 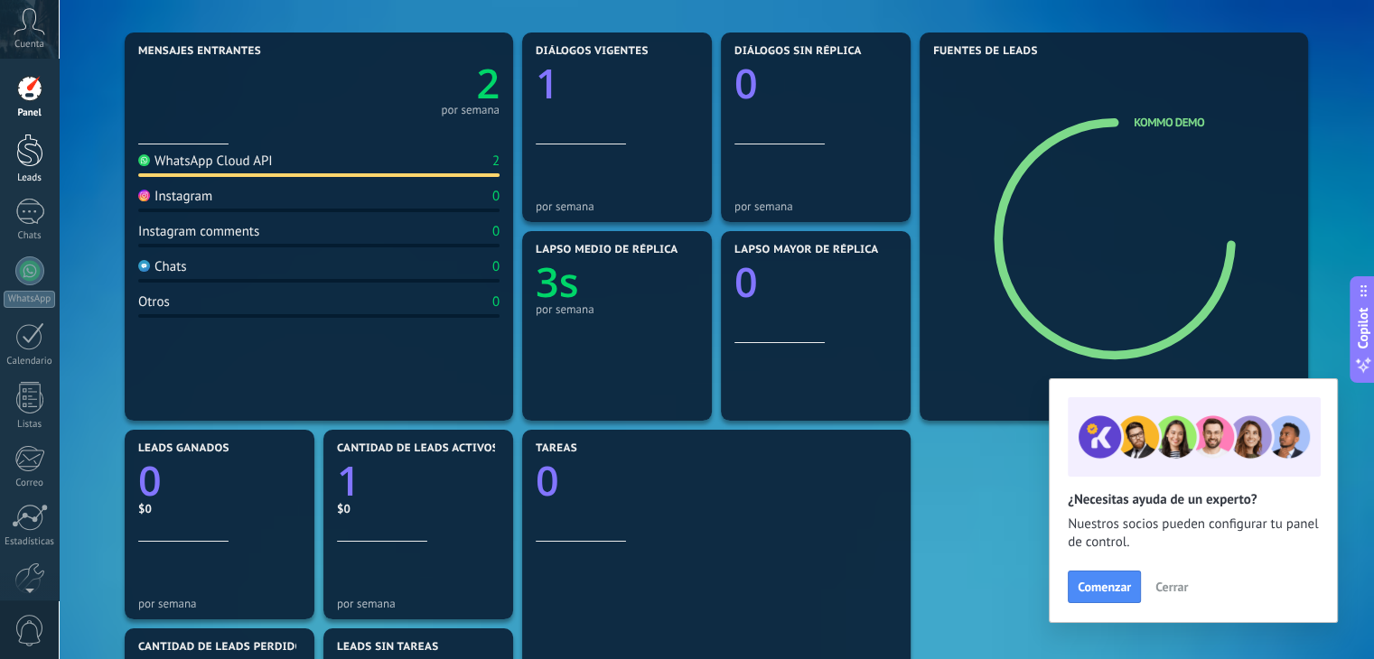 I want to click on span: Tareas, so click(x=556, y=449).